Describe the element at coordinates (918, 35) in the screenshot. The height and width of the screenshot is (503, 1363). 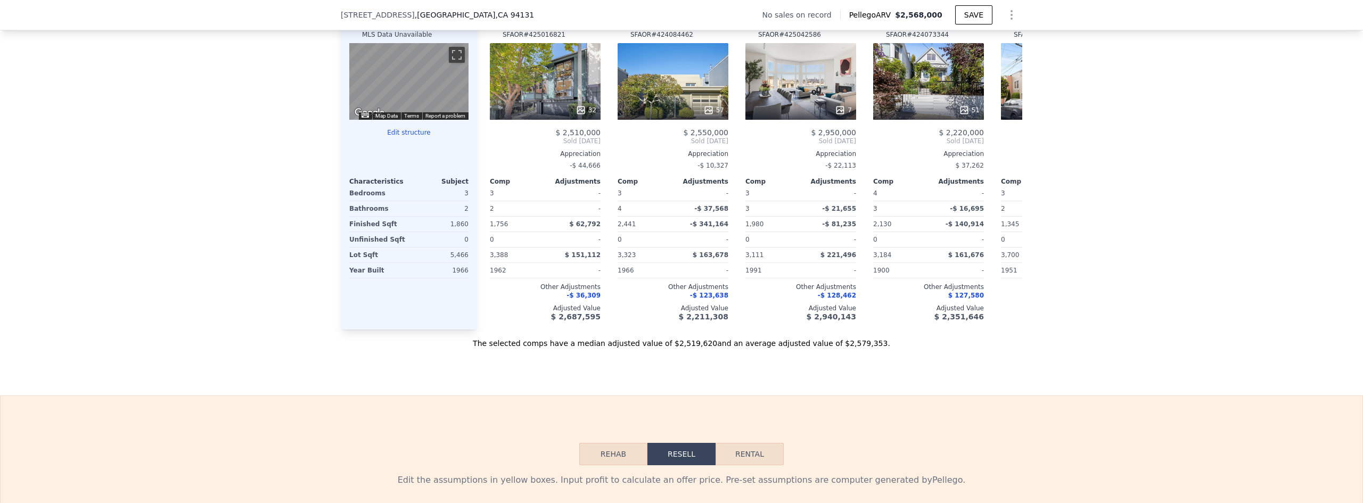
I see `div: SFAOR # 424073344` at that location.